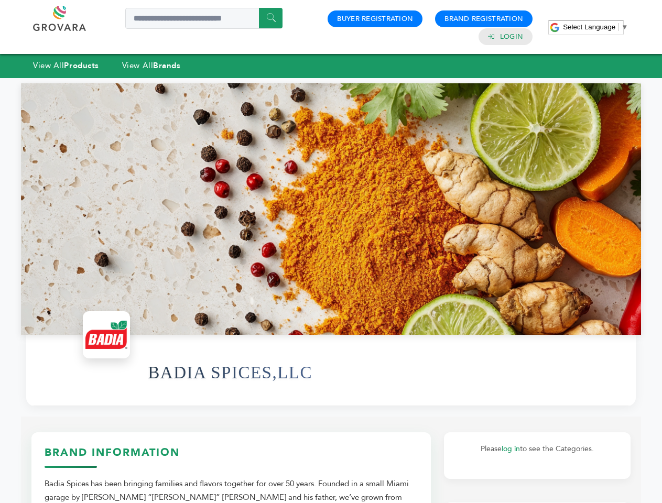 This screenshot has height=503, width=662. I want to click on a: Brand Registration, so click(484, 19).